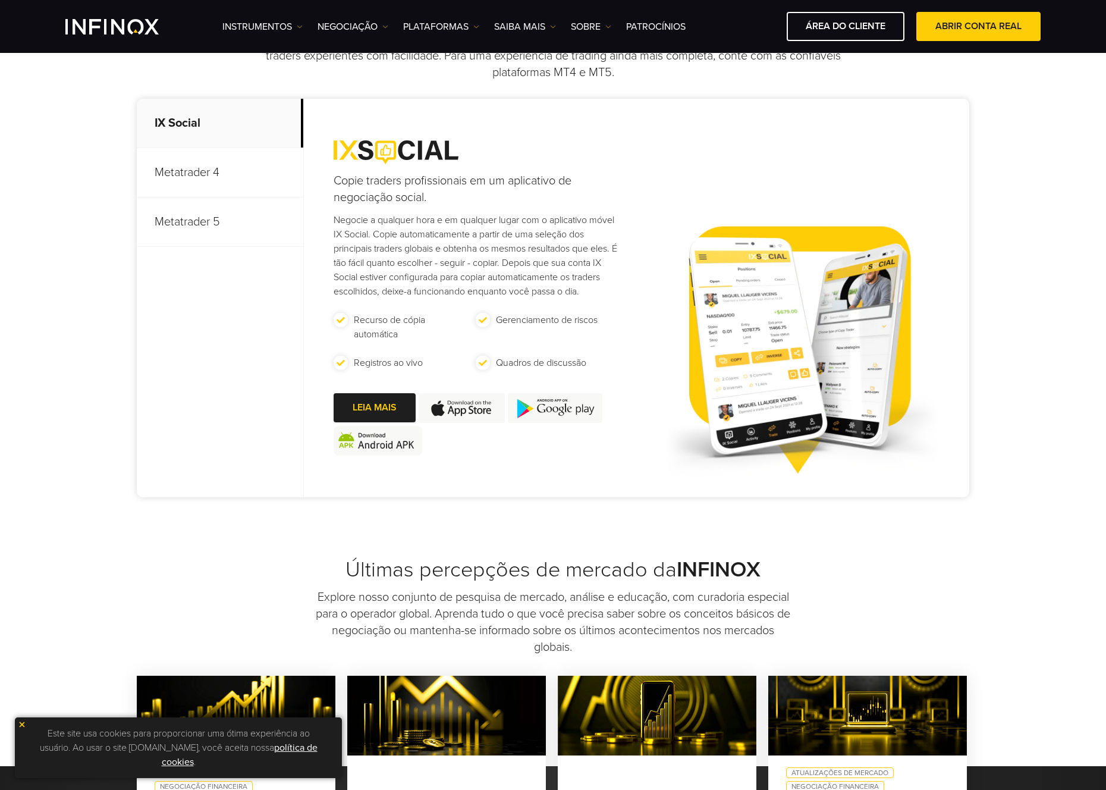 The width and height of the screenshot is (1106, 790). What do you see at coordinates (719, 569) in the screenshot?
I see `strong: INFINOX` at bounding box center [719, 569].